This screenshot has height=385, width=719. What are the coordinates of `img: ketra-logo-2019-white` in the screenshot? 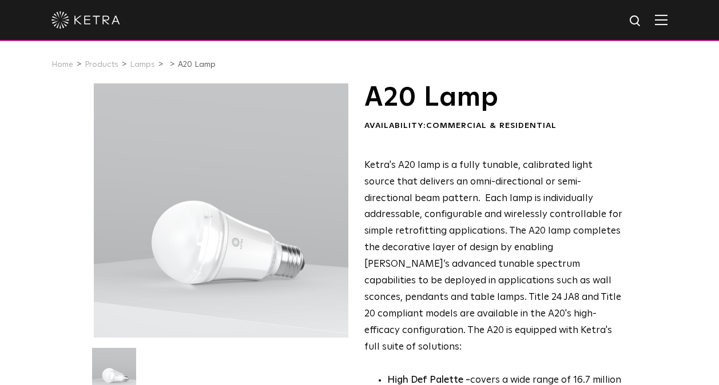 It's located at (86, 20).